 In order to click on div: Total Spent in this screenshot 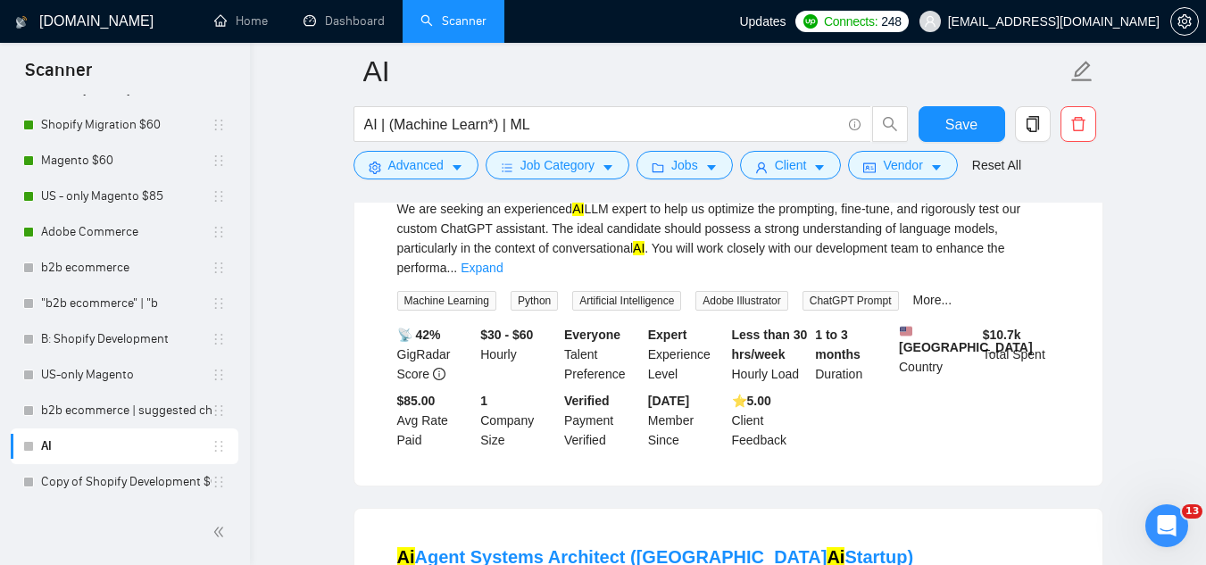, I will do `click(1021, 354)`.